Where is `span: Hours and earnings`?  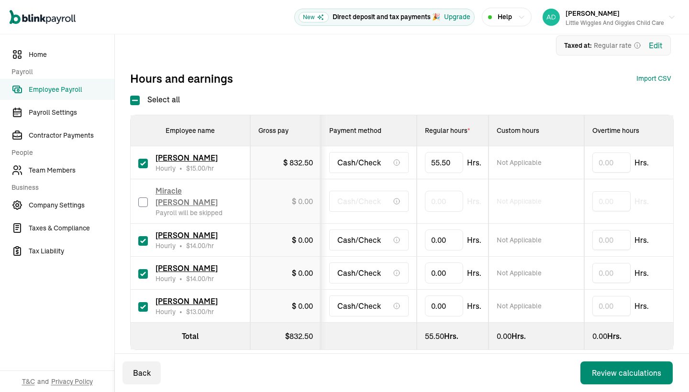
span: Hours and earnings is located at coordinates (181, 78).